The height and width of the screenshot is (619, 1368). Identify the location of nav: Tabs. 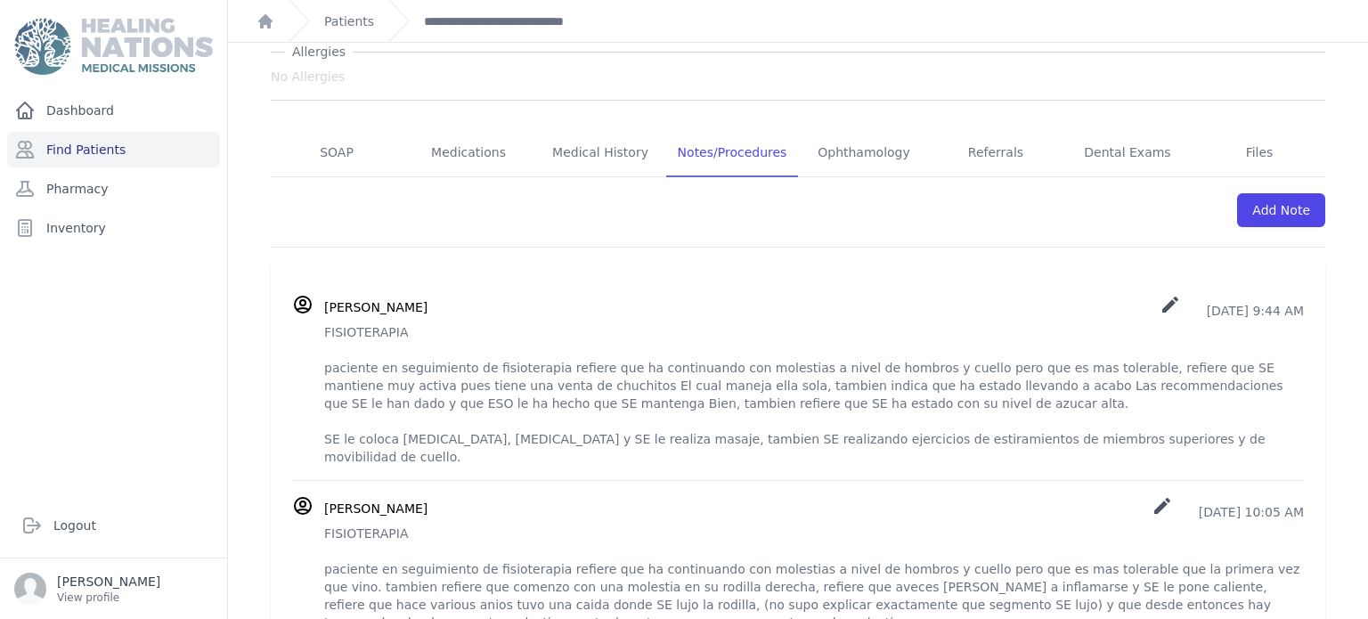
(798, 153).